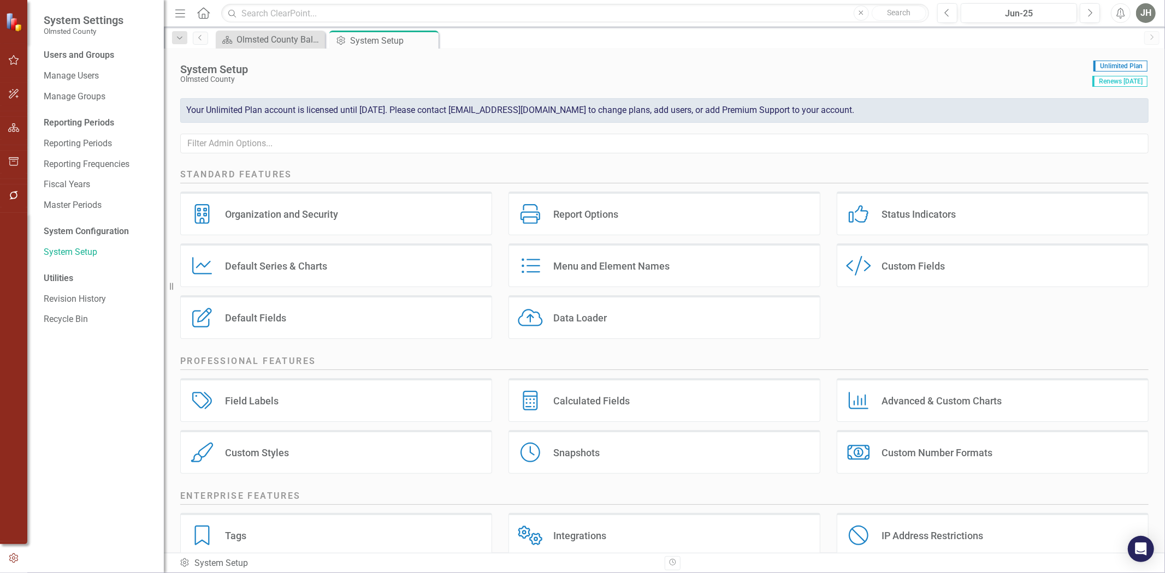  I want to click on div: Data Loader, so click(580, 318).